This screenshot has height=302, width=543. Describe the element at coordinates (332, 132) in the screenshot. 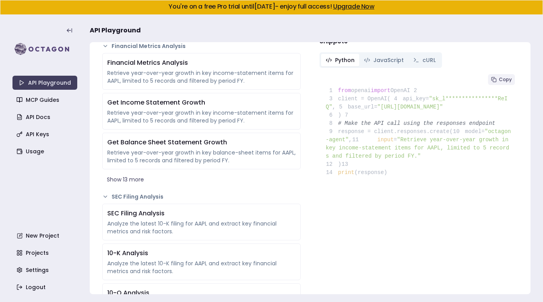

I see `span: 9` at that location.